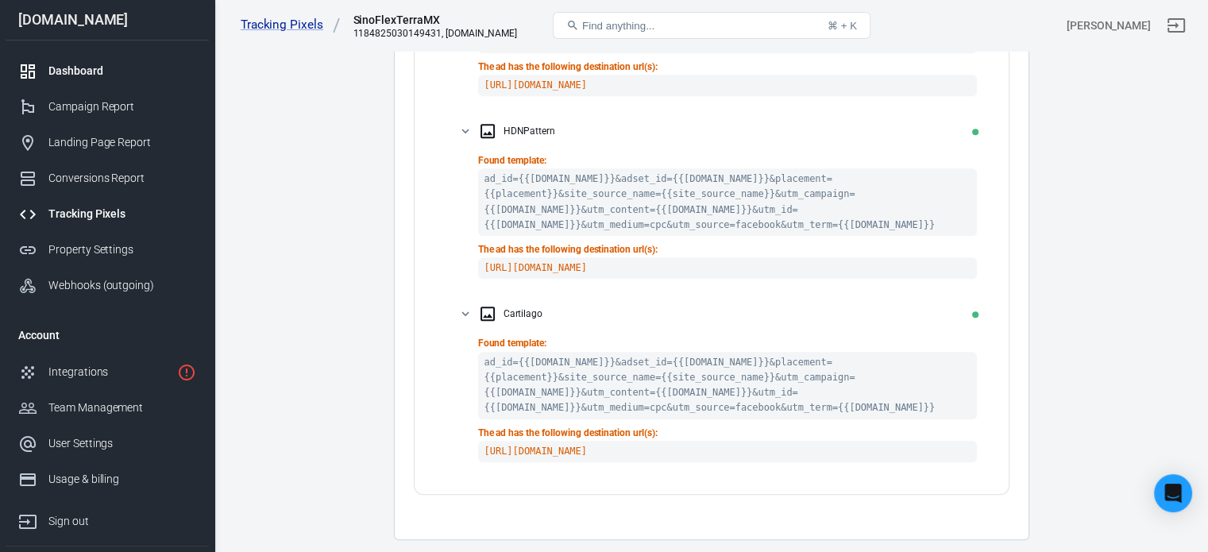  I want to click on div: Landing Page Report, so click(122, 142).